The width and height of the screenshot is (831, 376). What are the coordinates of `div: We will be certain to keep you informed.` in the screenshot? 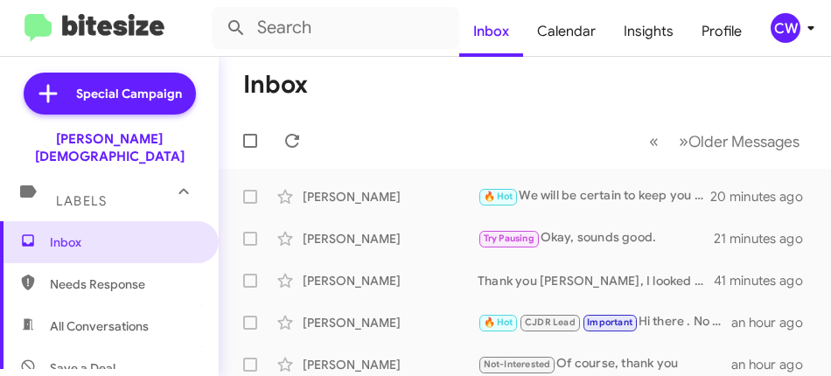 It's located at (595, 196).